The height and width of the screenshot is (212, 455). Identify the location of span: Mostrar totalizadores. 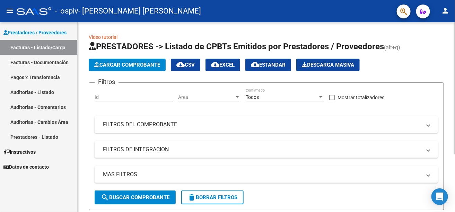
(361, 97).